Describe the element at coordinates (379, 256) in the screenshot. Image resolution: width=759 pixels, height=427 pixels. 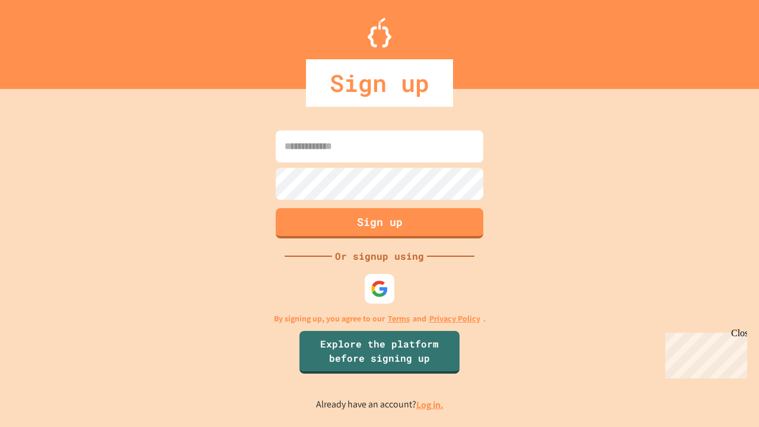
I see `div: Or signup using` at that location.